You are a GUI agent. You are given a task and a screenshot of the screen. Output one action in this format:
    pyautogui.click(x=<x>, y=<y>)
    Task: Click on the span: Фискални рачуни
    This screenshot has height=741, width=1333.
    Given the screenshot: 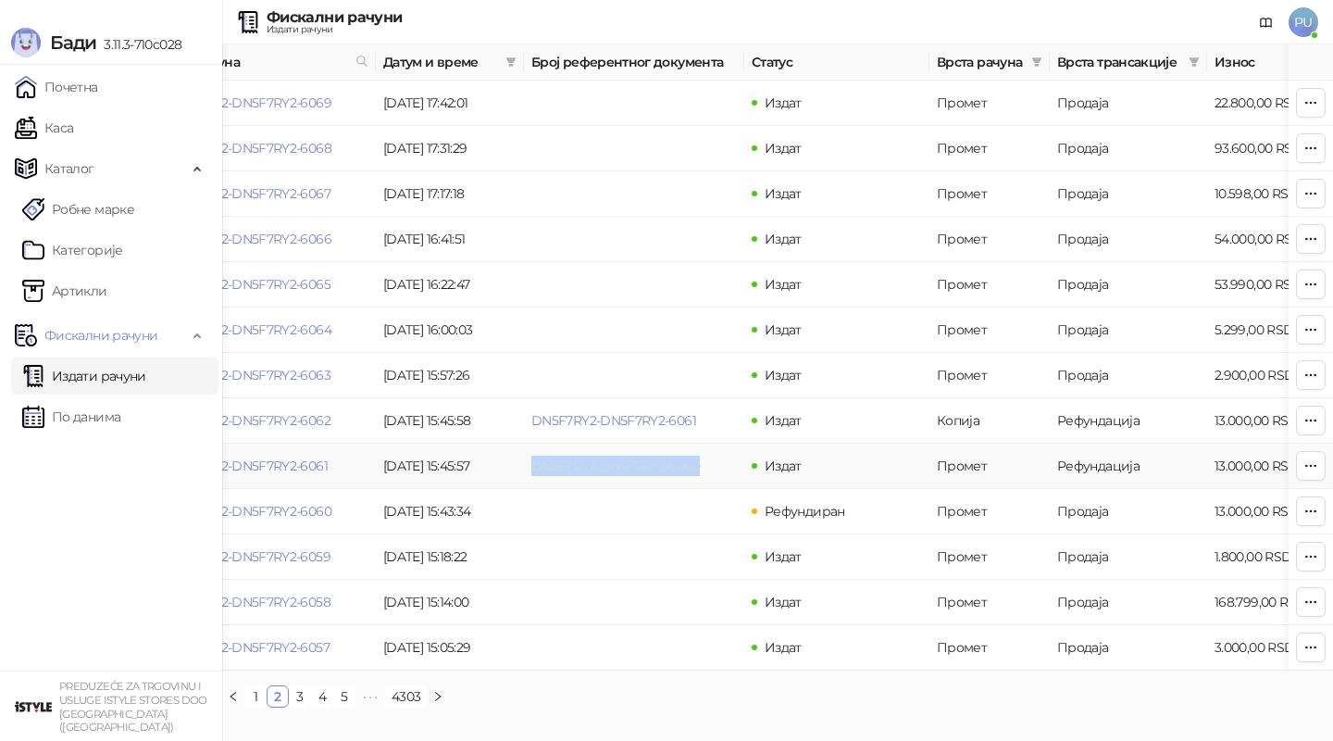 What is the action you would take?
    pyautogui.click(x=101, y=335)
    